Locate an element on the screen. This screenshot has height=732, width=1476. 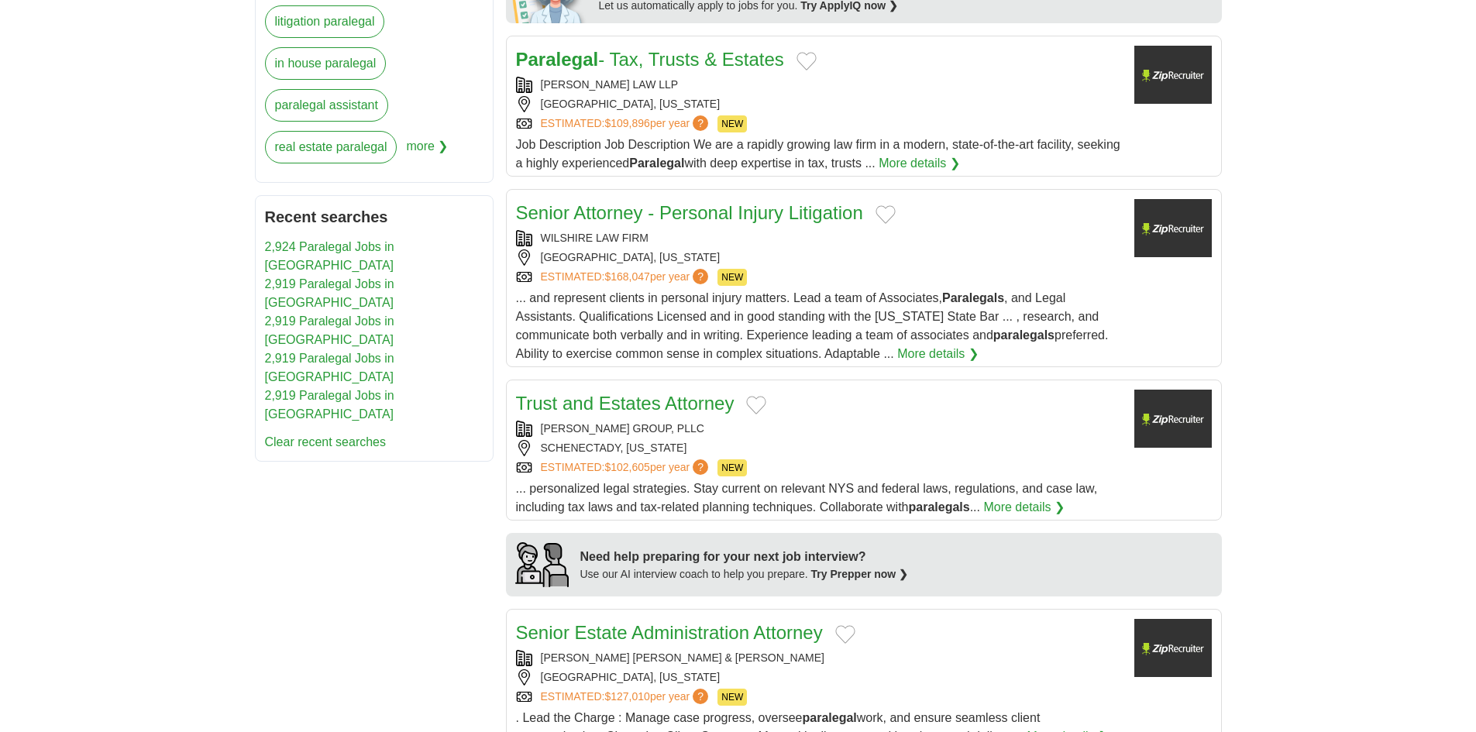
a: paralegal assistant is located at coordinates (326, 105).